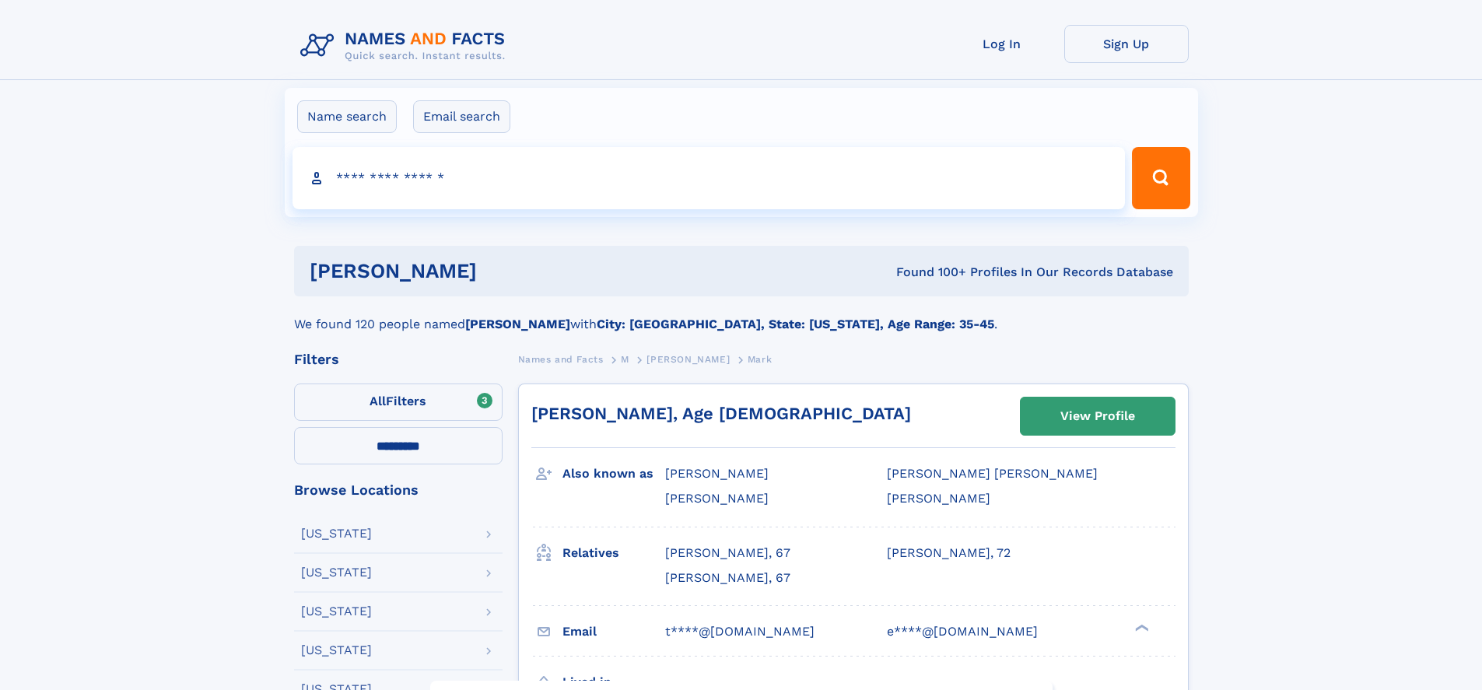 The image size is (1482, 690). Describe the element at coordinates (406, 46) in the screenshot. I see `img: Logo Names and Facts` at that location.